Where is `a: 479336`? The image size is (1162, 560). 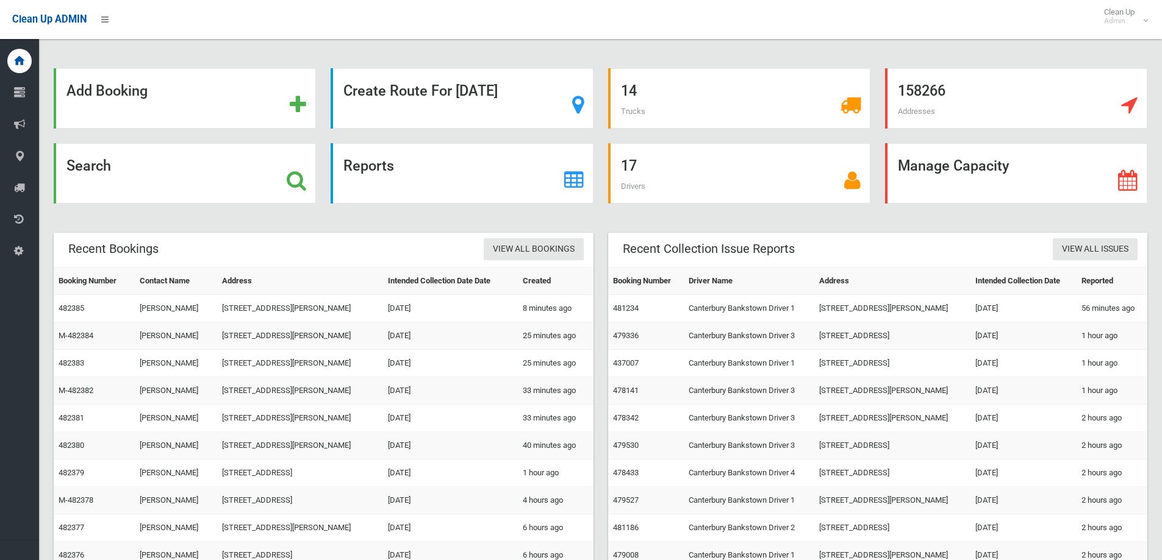 a: 479336 is located at coordinates (626, 335).